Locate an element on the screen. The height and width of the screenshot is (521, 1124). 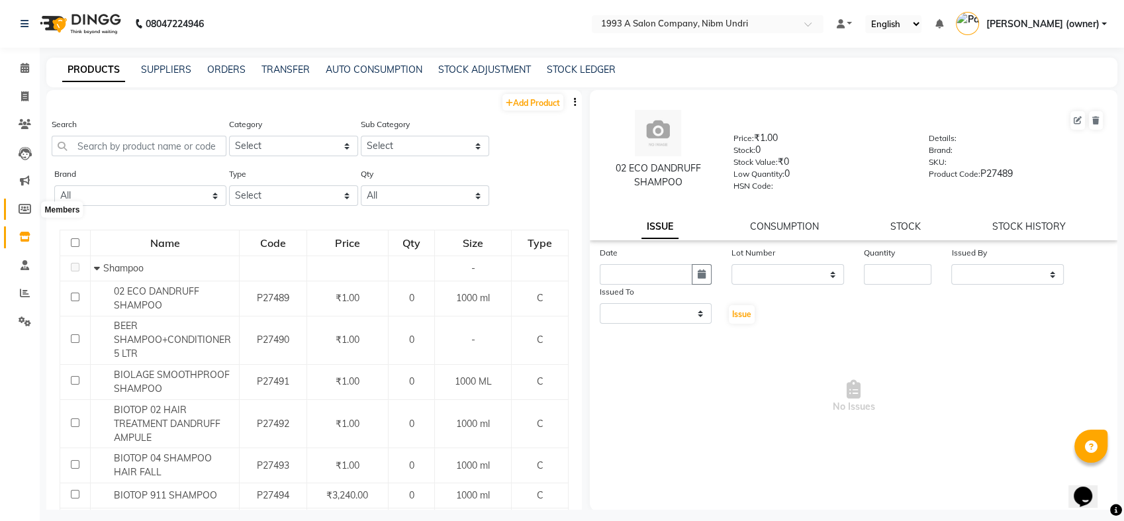
span: BIOLAGE SMOOTHPROOF SHAMPOO is located at coordinates (171, 381).